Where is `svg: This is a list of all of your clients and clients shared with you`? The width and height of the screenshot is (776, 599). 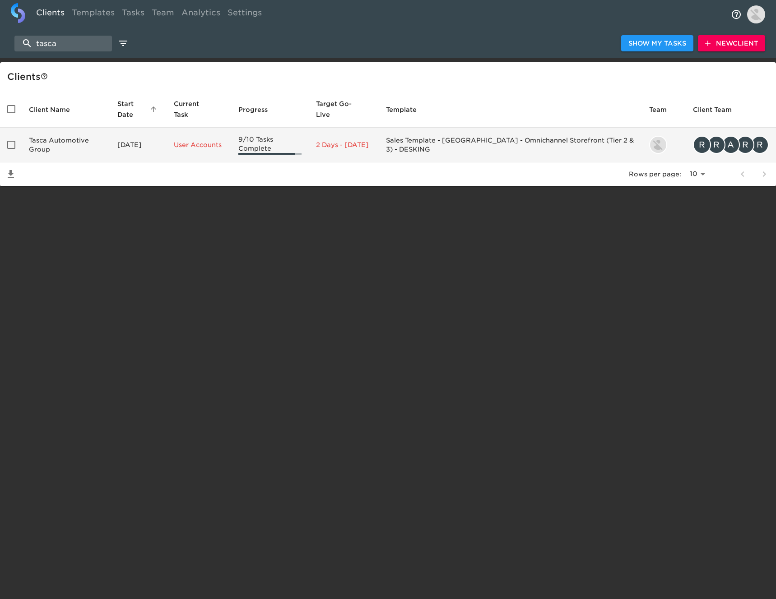
svg: This is a list of all of your clients and clients shared with you is located at coordinates (44, 76).